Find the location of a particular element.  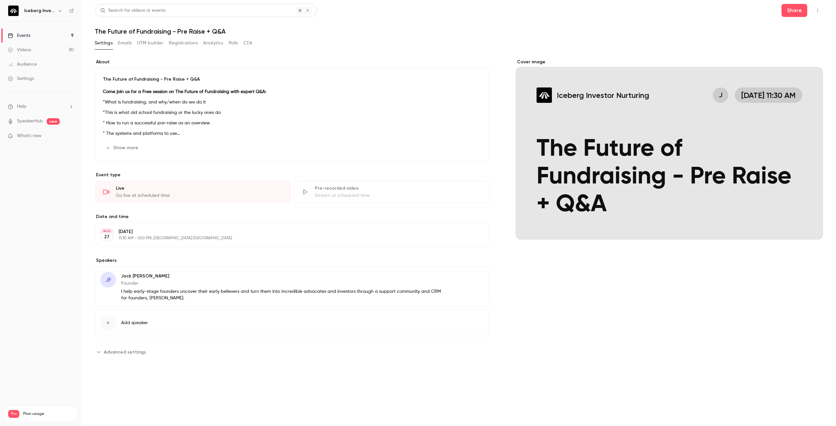

div: Audience is located at coordinates (22, 64).